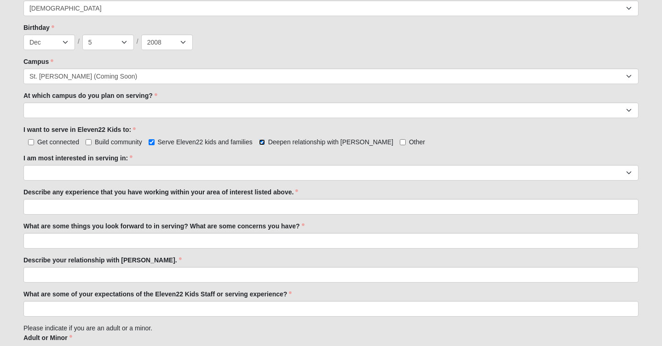 This screenshot has height=346, width=662. What do you see at coordinates (417, 142) in the screenshot?
I see `span: Other` at bounding box center [417, 142].